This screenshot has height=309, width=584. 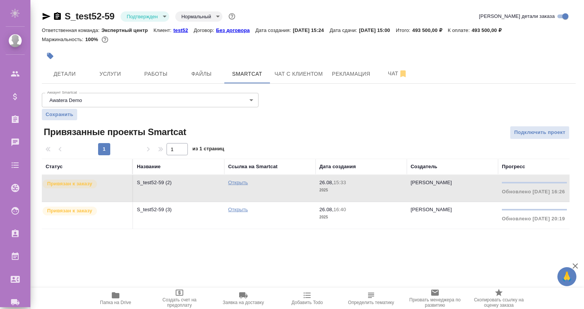 I want to click on span: Заявка на доставку, so click(x=243, y=302).